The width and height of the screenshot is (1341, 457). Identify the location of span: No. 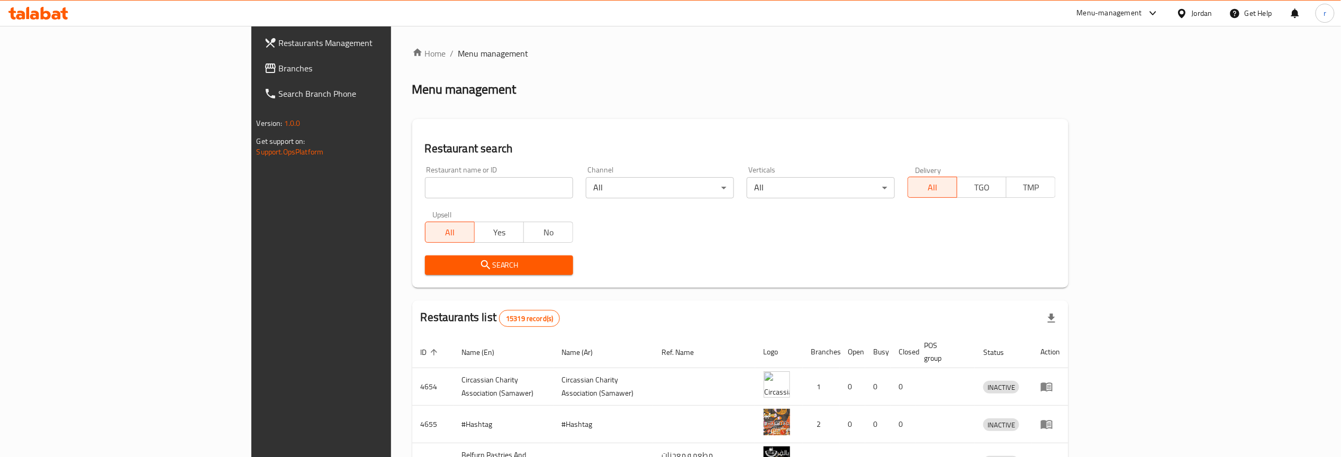
(548, 232).